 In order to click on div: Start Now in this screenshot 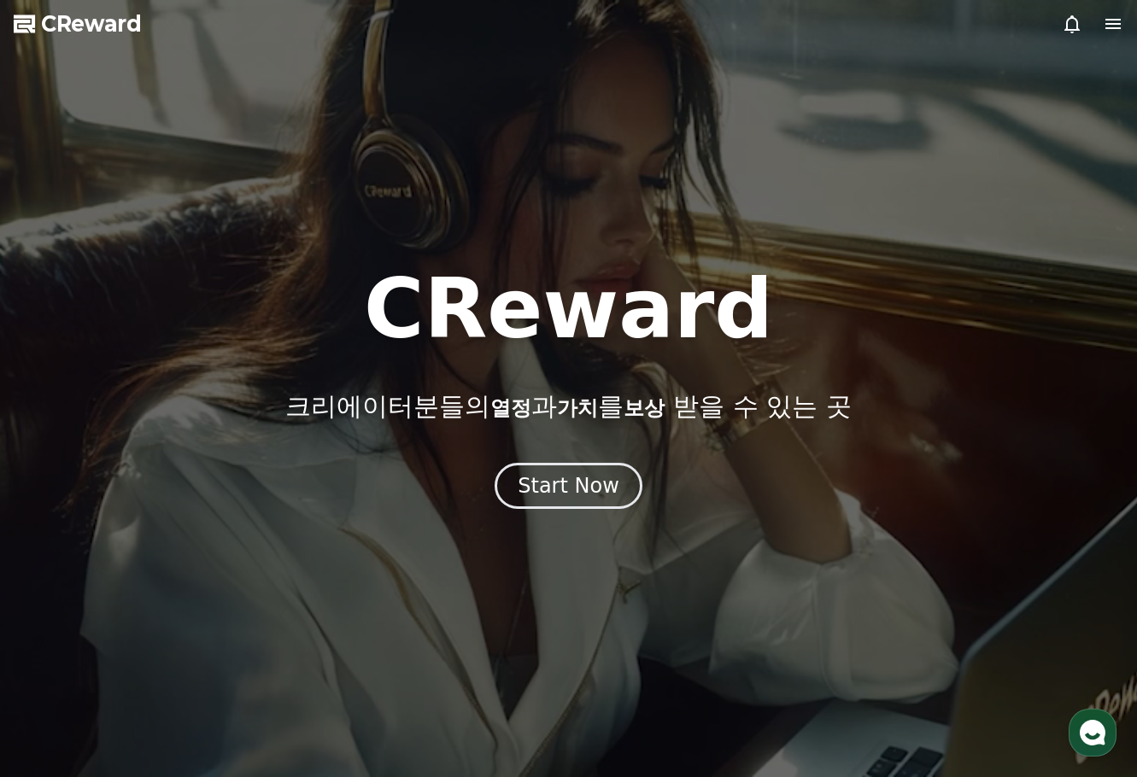, I will do `click(568, 486)`.